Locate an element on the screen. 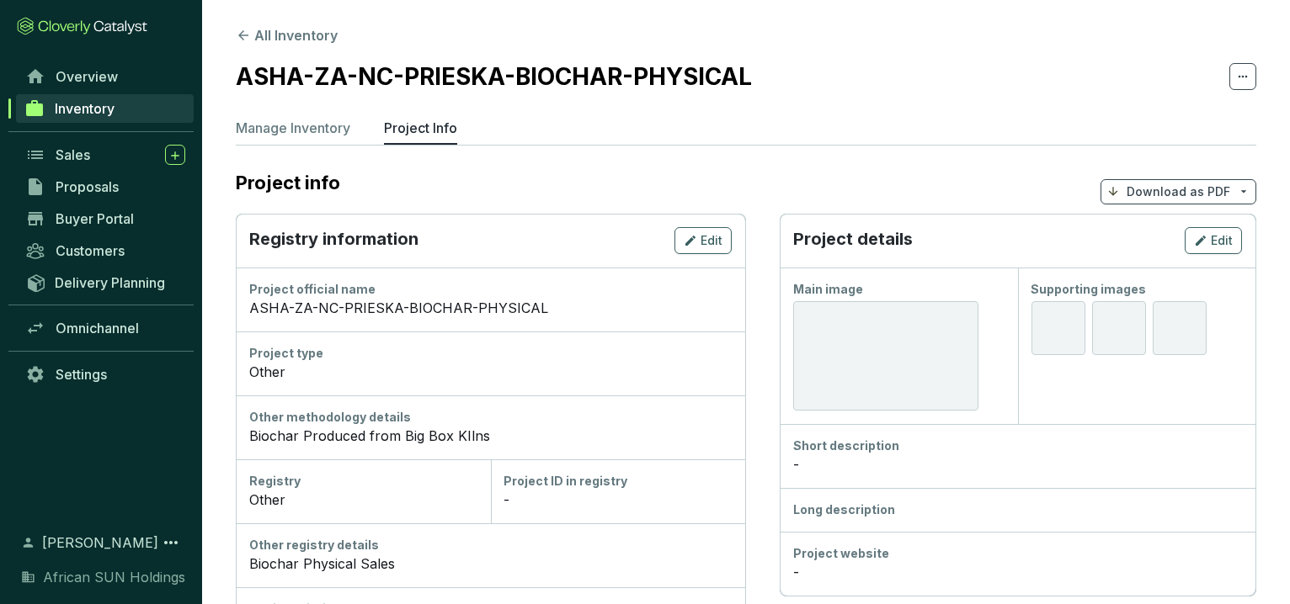 The width and height of the screenshot is (1290, 604). a: Overview is located at coordinates (105, 77).